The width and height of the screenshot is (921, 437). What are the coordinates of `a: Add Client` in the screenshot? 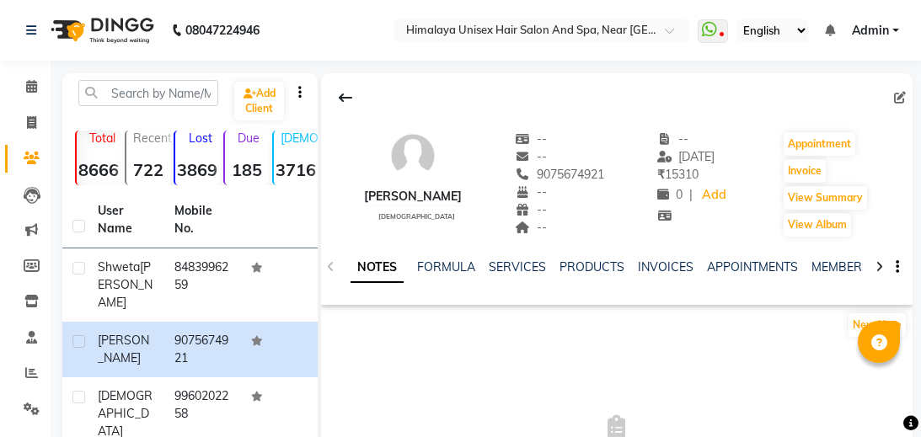 It's located at (259, 101).